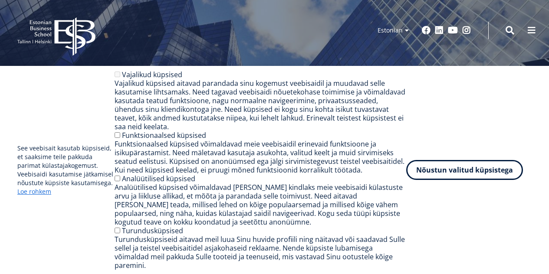  I want to click on a: Loe rohkem, so click(34, 192).